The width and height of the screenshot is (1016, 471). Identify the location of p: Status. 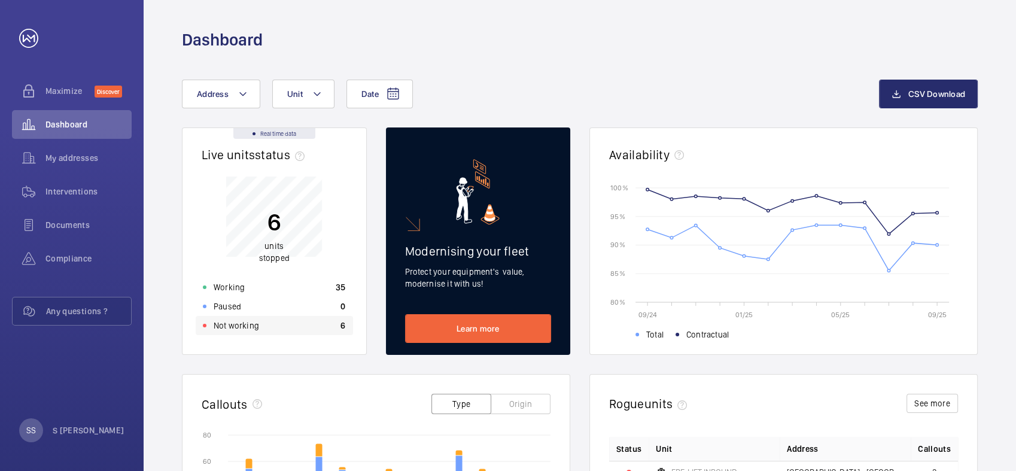
(629, 449).